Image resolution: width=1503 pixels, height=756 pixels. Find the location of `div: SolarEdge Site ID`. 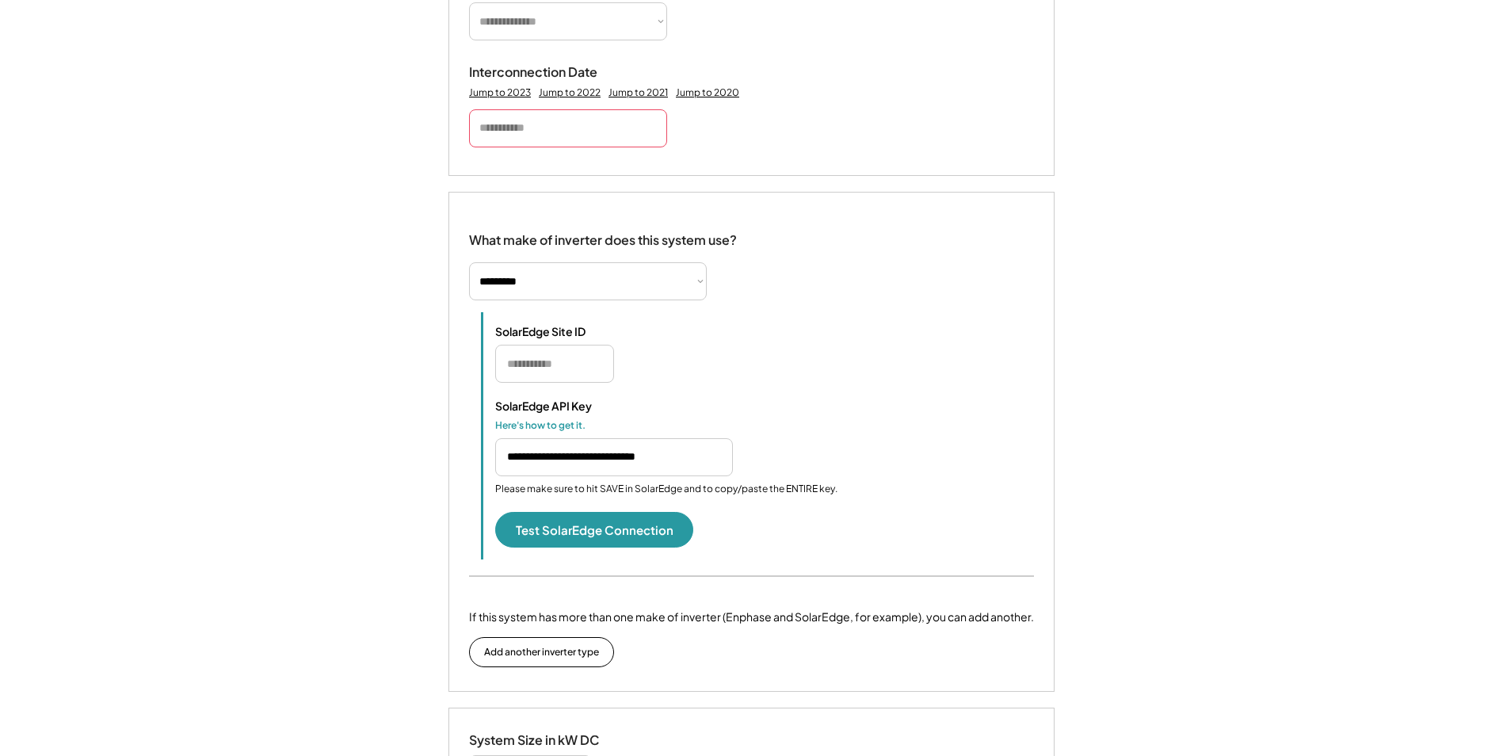

div: SolarEdge Site ID is located at coordinates (574, 331).